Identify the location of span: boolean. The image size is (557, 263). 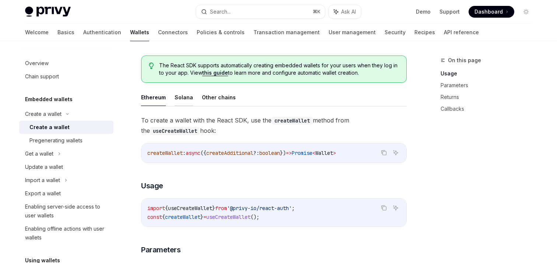
(270, 153).